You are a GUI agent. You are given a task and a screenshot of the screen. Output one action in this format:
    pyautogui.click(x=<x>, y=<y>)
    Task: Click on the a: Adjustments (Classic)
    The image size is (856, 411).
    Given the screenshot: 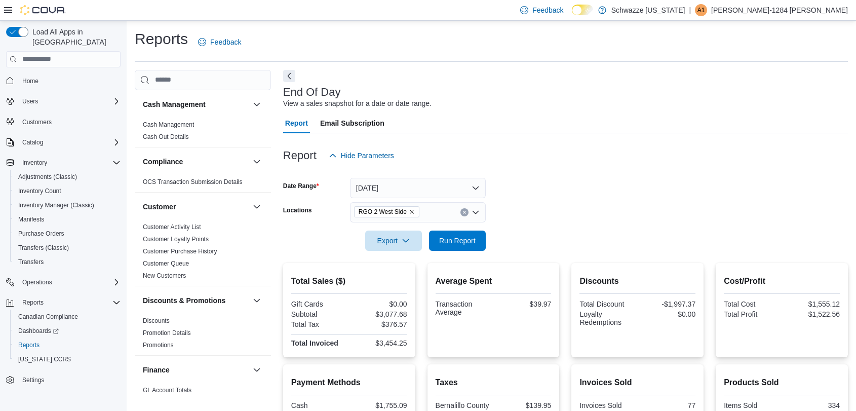 What is the action you would take?
    pyautogui.click(x=48, y=177)
    